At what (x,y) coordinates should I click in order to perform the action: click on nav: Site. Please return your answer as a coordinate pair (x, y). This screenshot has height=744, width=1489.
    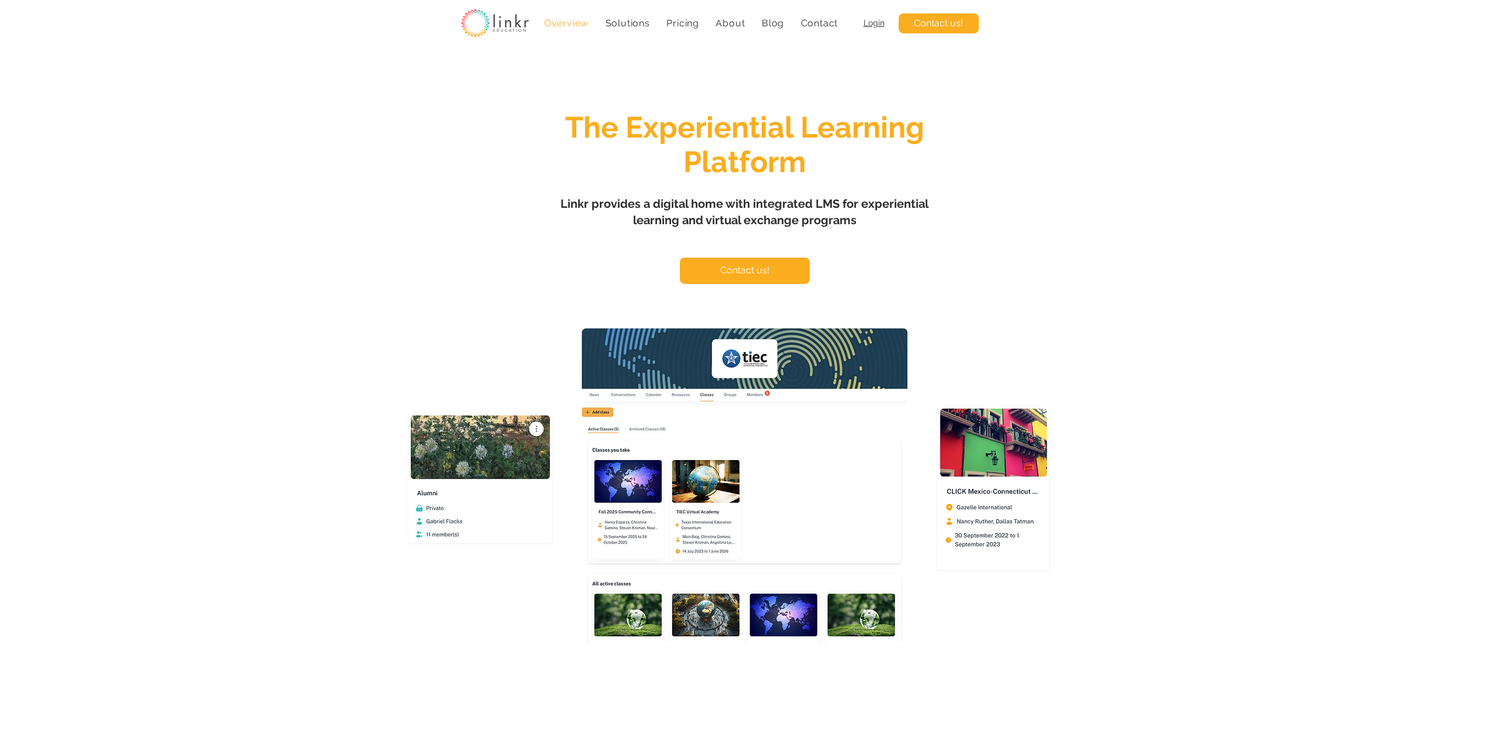
    Looking at the image, I should click on (691, 23).